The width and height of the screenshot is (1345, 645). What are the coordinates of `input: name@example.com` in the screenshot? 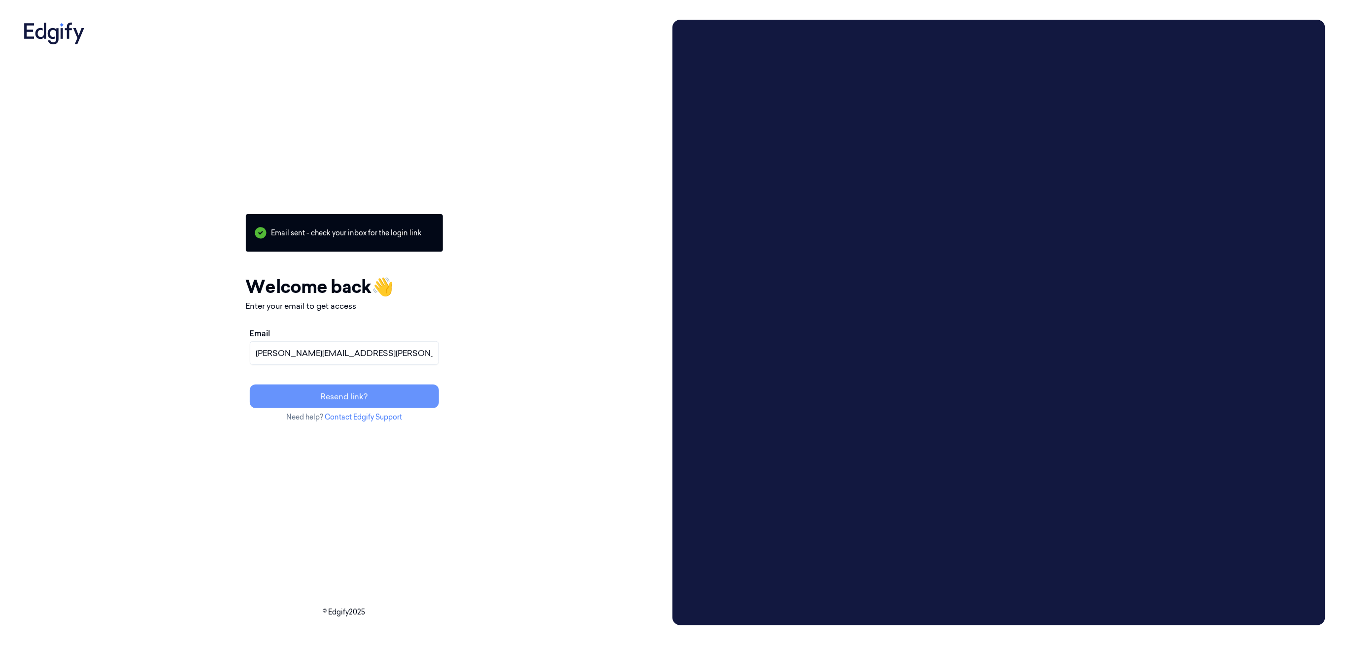 It's located at (344, 353).